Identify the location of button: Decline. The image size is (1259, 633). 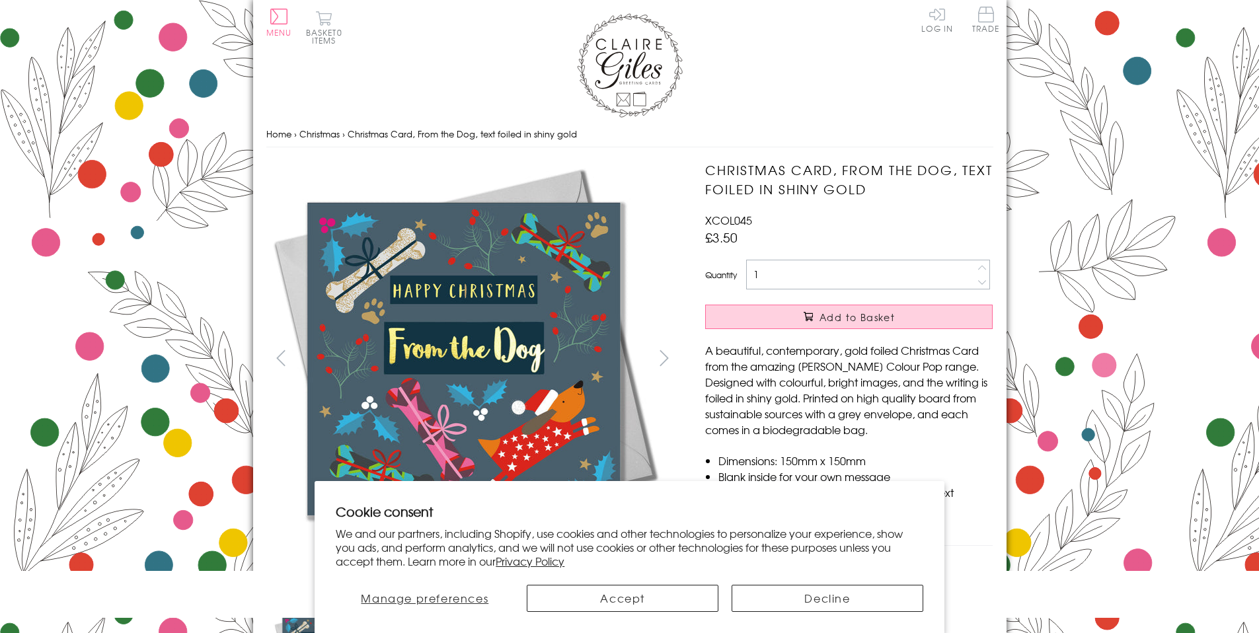
(828, 598).